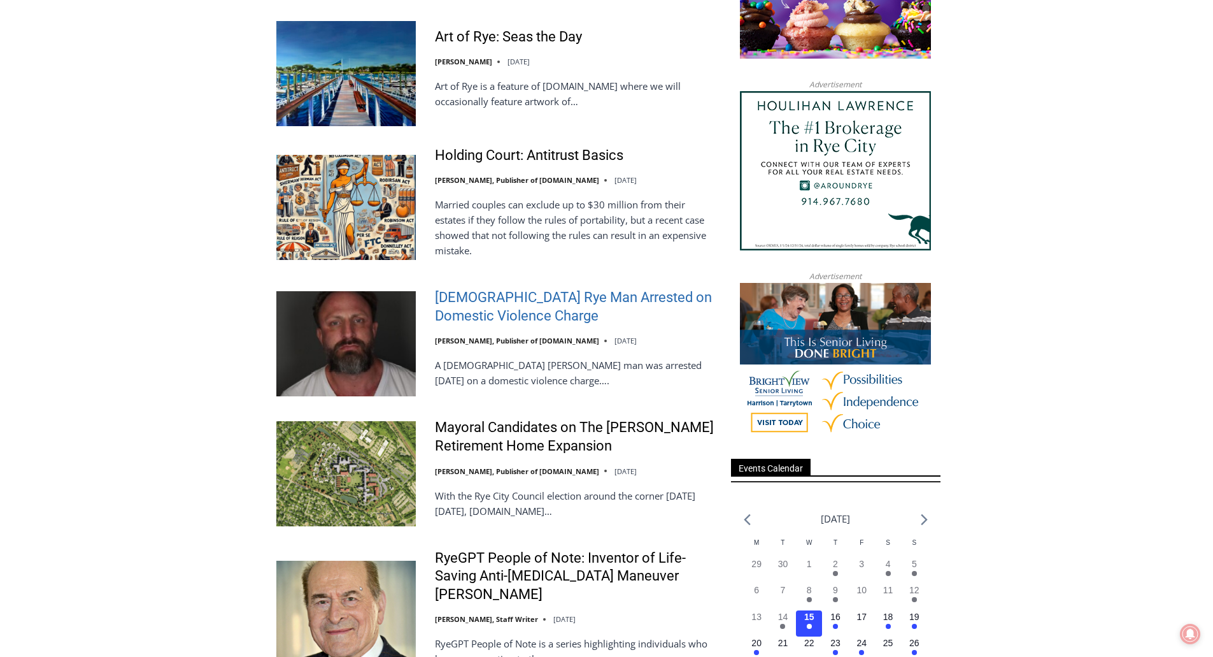 The image size is (1213, 657). Describe the element at coordinates (862, 570) in the screenshot. I see `button: 3` at that location.